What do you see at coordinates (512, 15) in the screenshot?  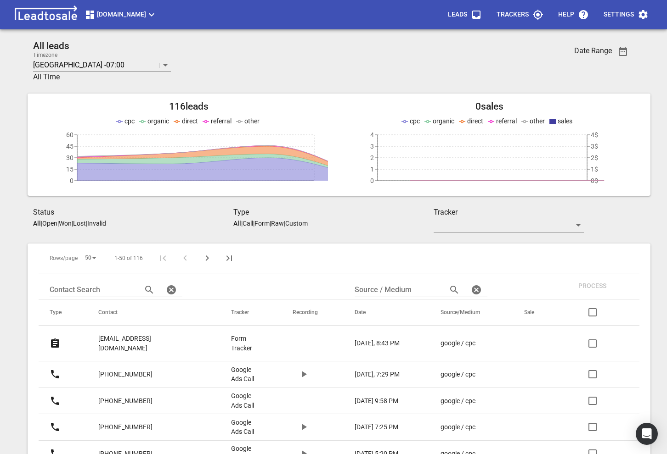 I see `p: Trackers` at bounding box center [512, 15].